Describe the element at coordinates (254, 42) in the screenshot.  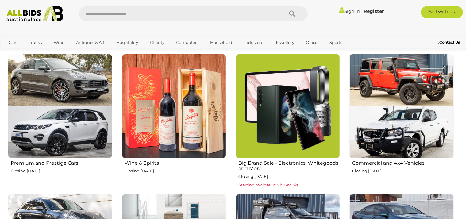
I see `a: Industrial` at that location.